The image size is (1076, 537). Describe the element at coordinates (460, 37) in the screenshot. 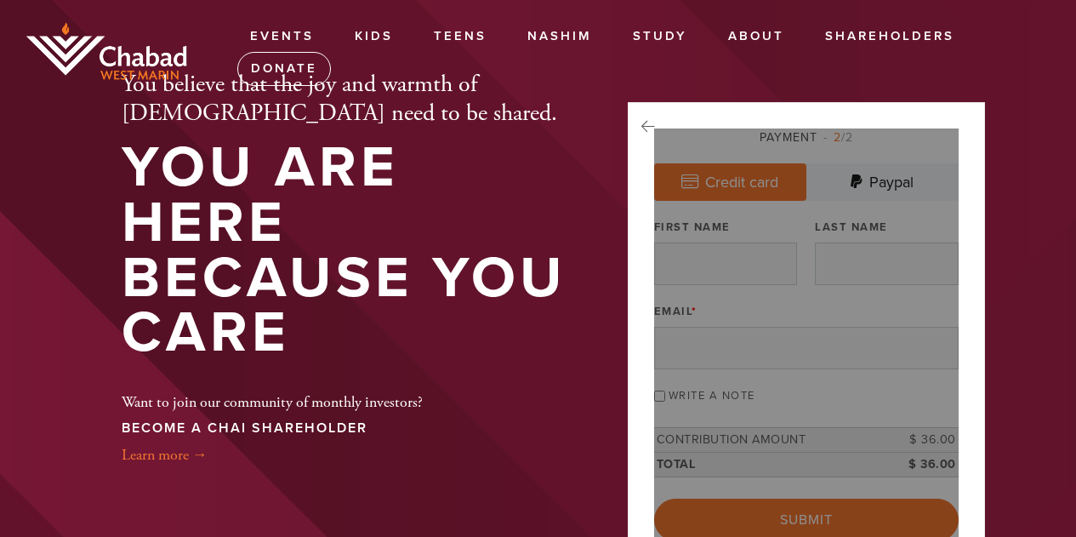

I see `a: Teens` at that location.